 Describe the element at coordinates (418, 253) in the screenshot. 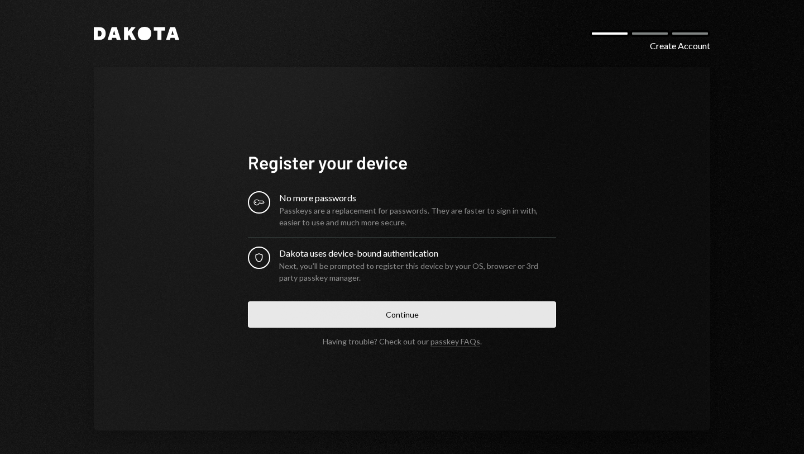

I see `div: Dakota uses device-bound authentication` at that location.